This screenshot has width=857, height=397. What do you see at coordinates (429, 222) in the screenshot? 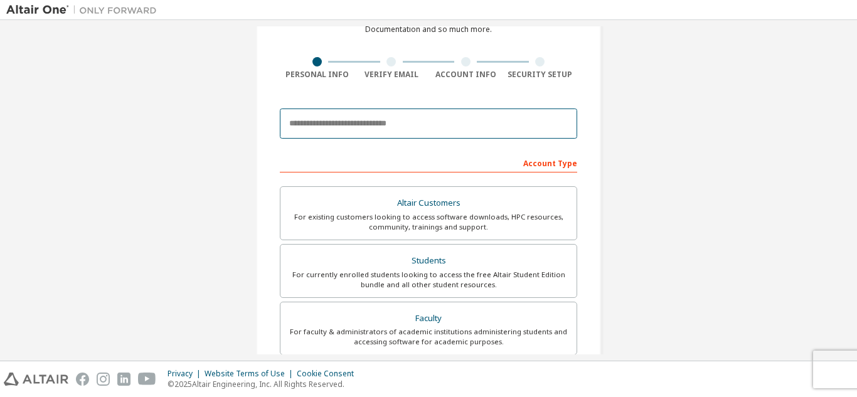
I see `div: For existing customers looking to access software downloads, HPC resources, community, trainings ...` at bounding box center [429, 222].